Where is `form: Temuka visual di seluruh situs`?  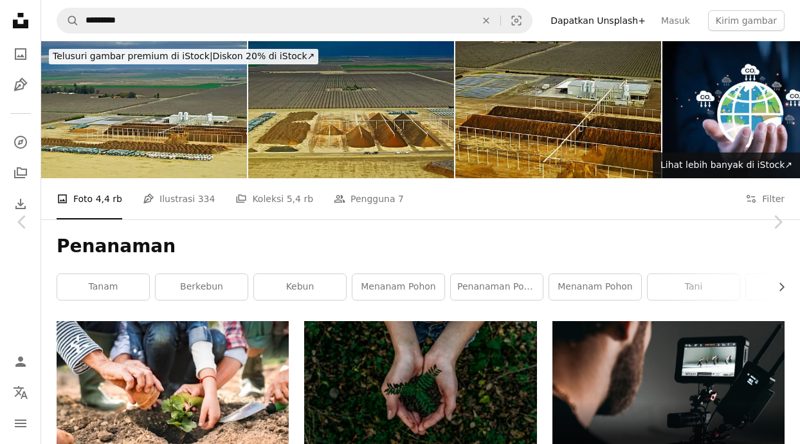
form: Temuka visual di seluruh situs is located at coordinates (294, 21).